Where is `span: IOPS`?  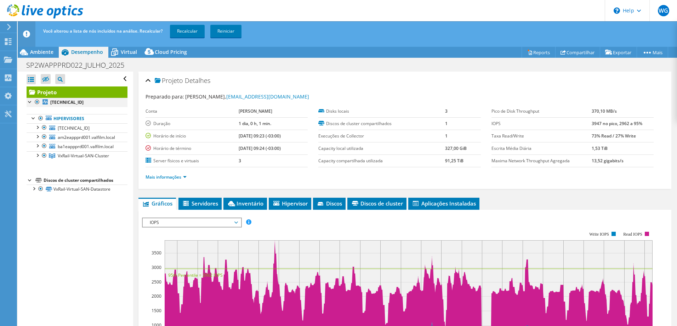 span: IOPS is located at coordinates (192, 222).